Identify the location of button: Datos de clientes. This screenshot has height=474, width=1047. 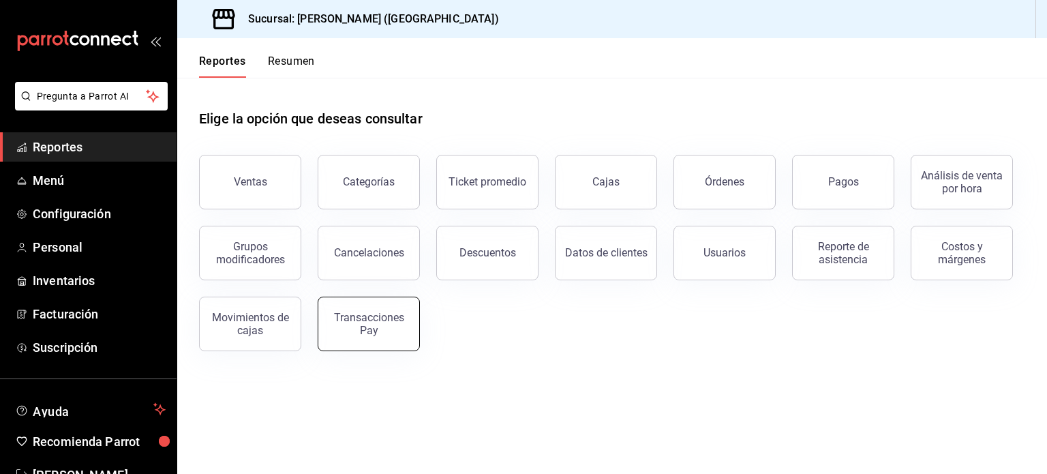
(606, 253).